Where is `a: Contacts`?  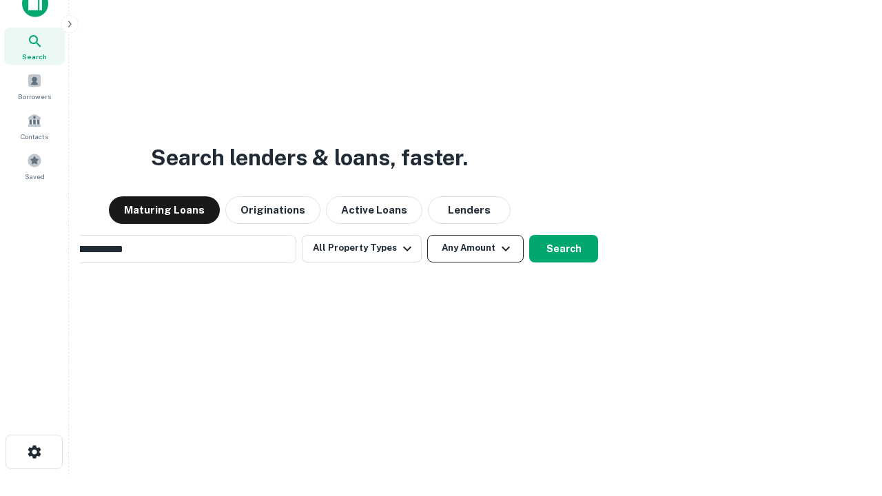 a: Contacts is located at coordinates (34, 126).